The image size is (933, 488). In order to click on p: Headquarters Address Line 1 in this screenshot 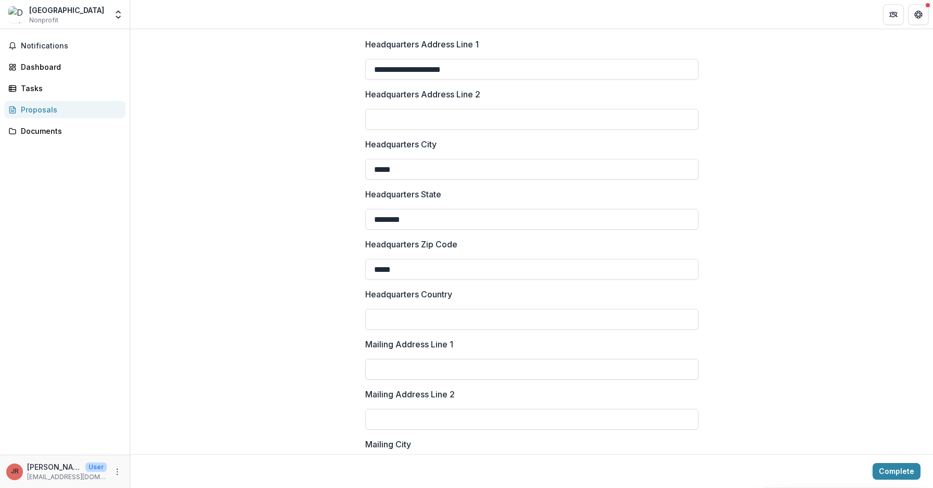, I will do `click(422, 44)`.